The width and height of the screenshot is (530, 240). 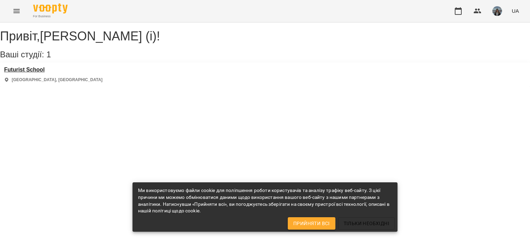 What do you see at coordinates (48, 54) in the screenshot?
I see `span: 1` at bounding box center [48, 54].